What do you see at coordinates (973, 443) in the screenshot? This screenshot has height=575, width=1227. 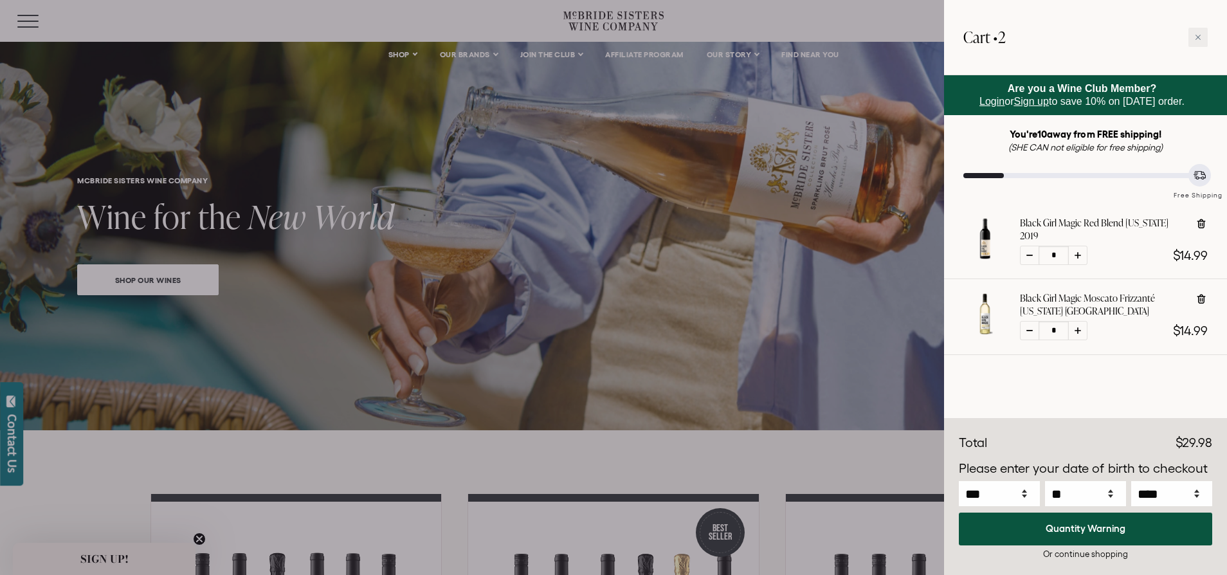 I see `div: Total` at bounding box center [973, 443].